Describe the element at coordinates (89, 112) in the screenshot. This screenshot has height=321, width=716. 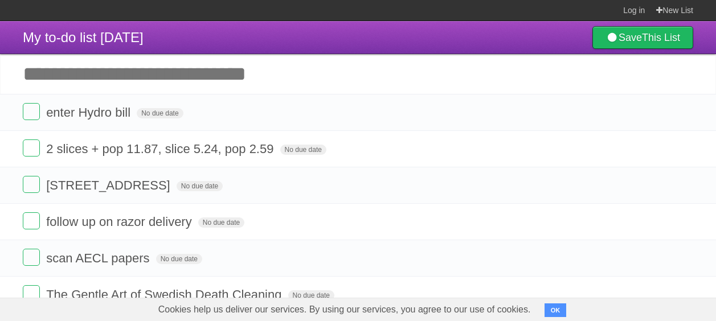
I see `span: enter Hydro bill` at that location.